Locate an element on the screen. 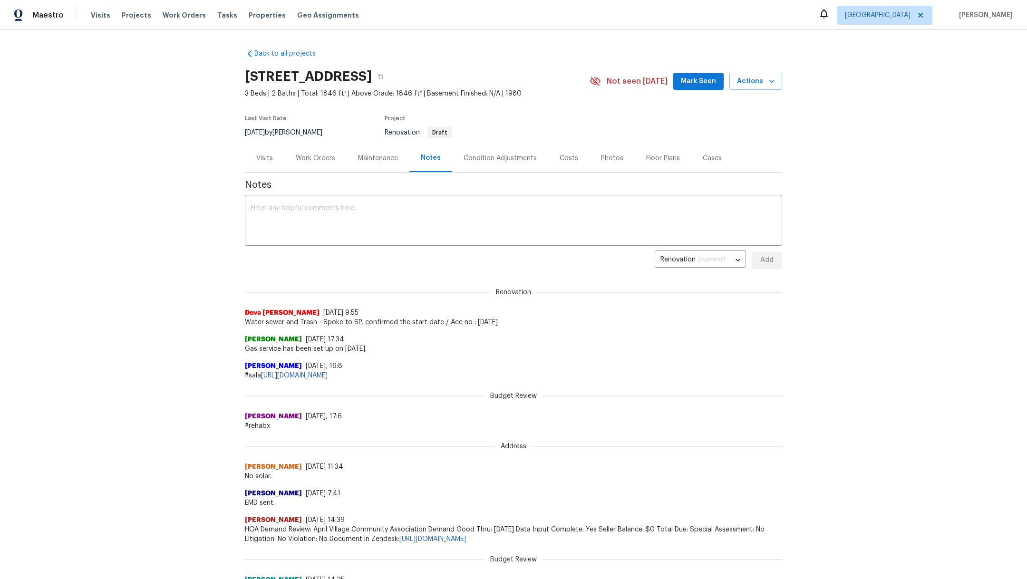 The height and width of the screenshot is (579, 1027). span: #rehabx is located at coordinates (514, 426).